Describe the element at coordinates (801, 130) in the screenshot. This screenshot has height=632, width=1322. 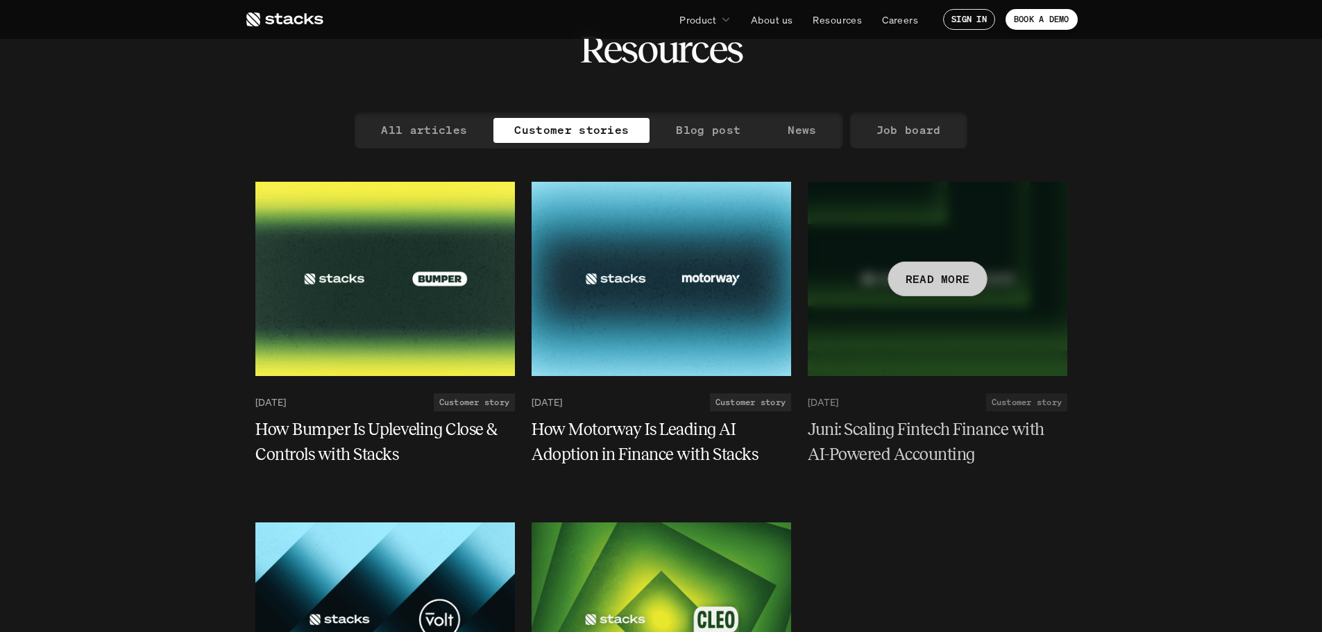
I see `a: News` at that location.